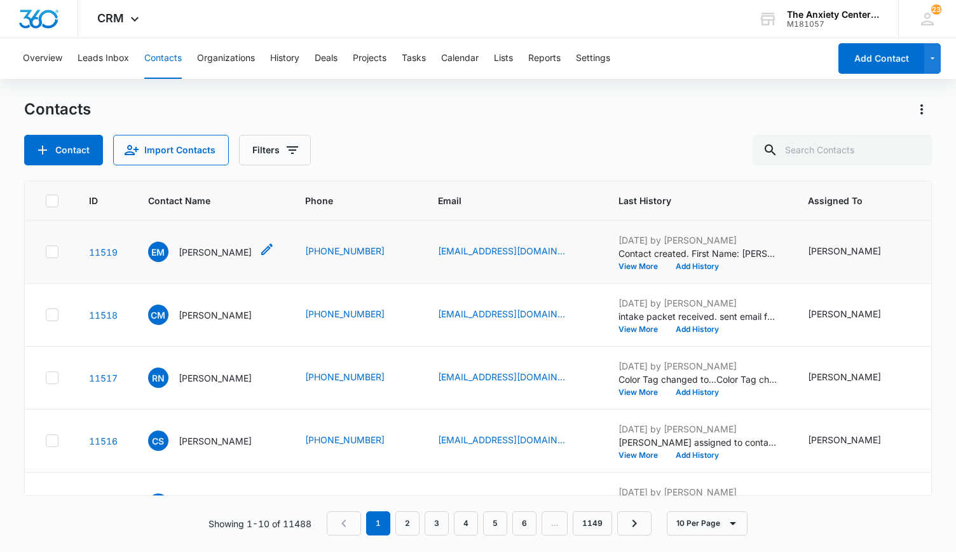 The image size is (956, 552). What do you see at coordinates (94, 200) in the screenshot?
I see `span: ID` at bounding box center [94, 200].